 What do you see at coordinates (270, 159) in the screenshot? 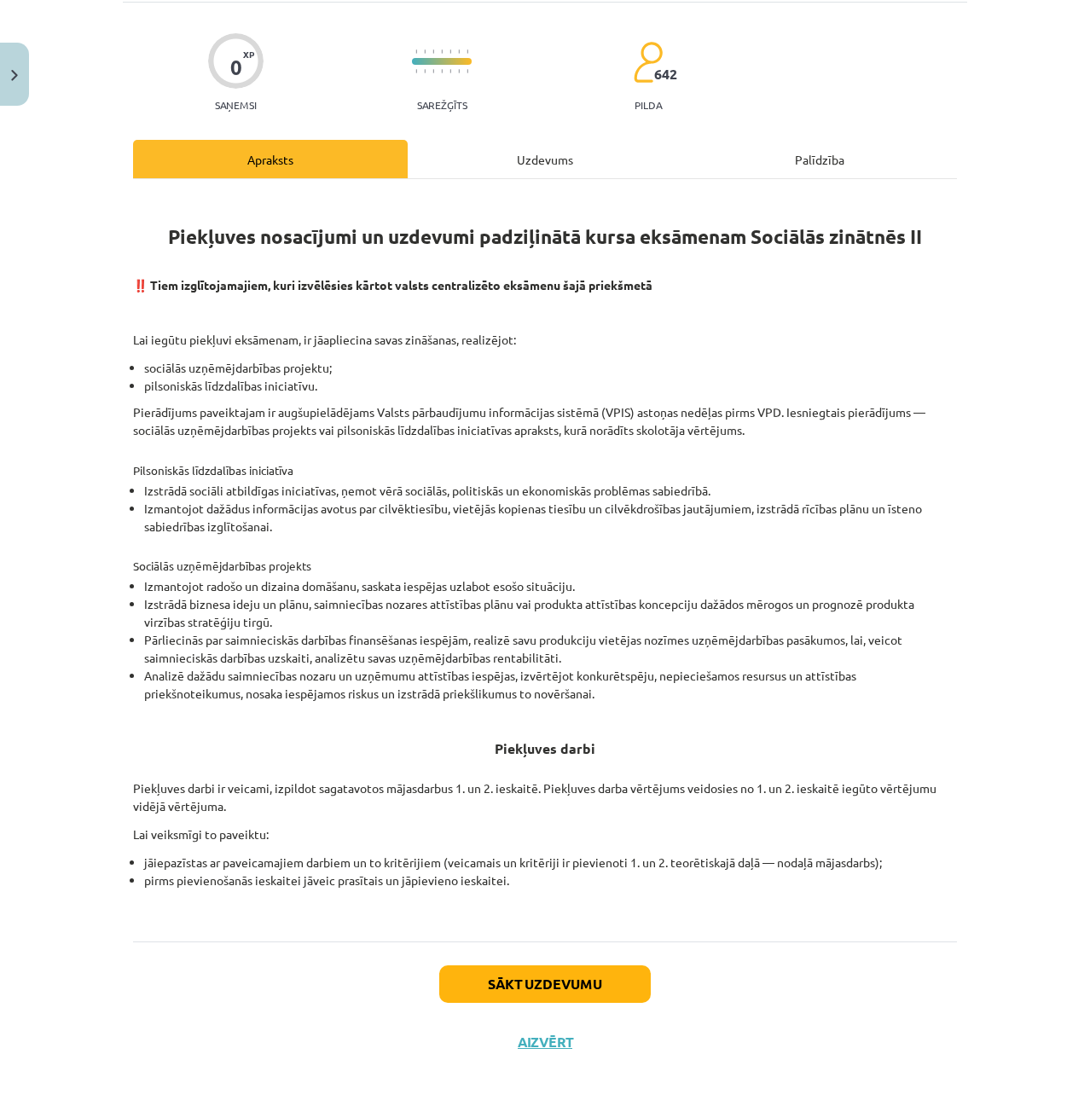
I see `div: Apraksts` at bounding box center [270, 159].